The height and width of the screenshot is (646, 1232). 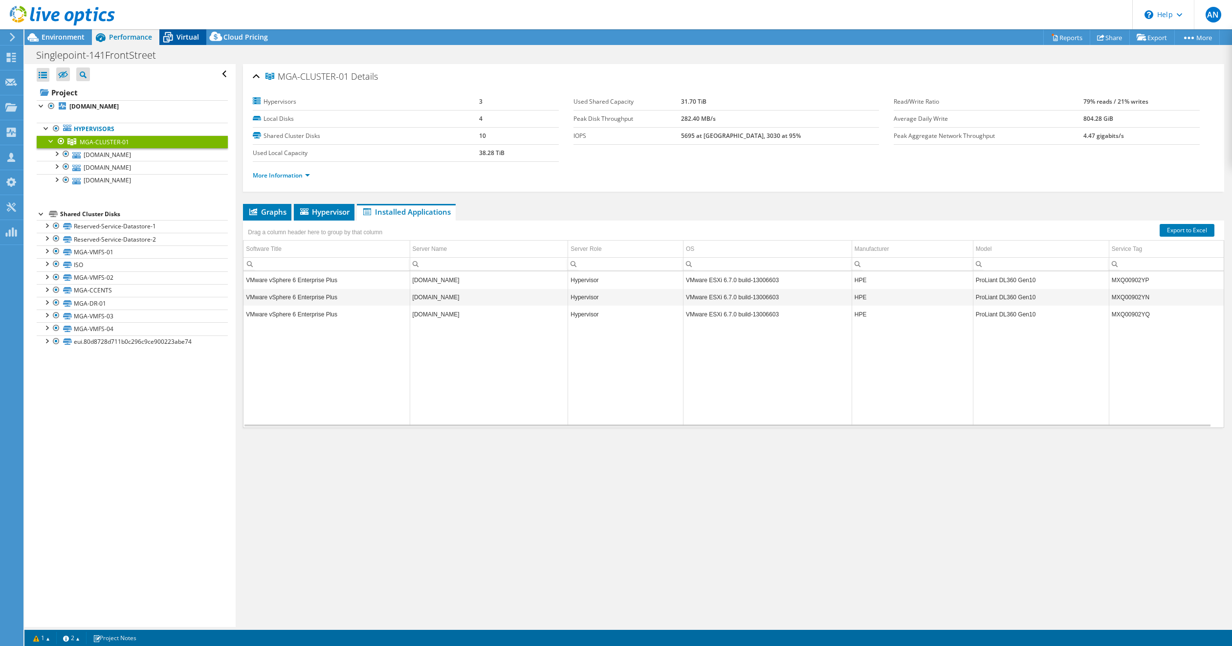 What do you see at coordinates (586, 249) in the screenshot?
I see `div: Server Role` at bounding box center [586, 249].